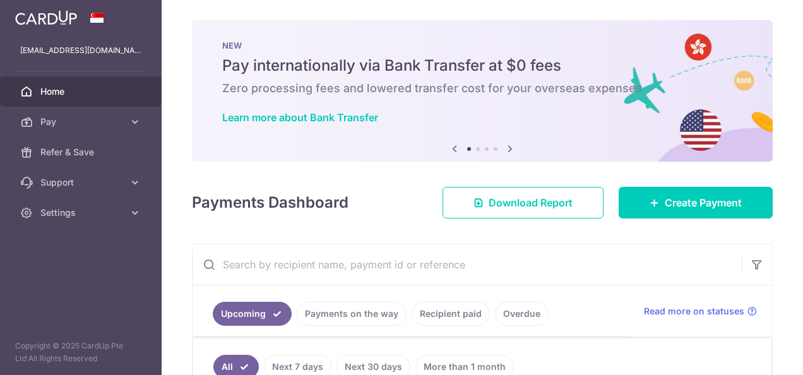 The image size is (803, 375). What do you see at coordinates (82, 91) in the screenshot?
I see `span: Home` at bounding box center [82, 91].